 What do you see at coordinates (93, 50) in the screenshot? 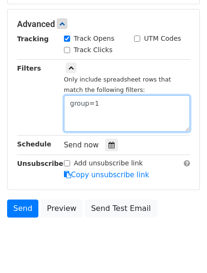
I see `label: Track Clicks` at bounding box center [93, 50].